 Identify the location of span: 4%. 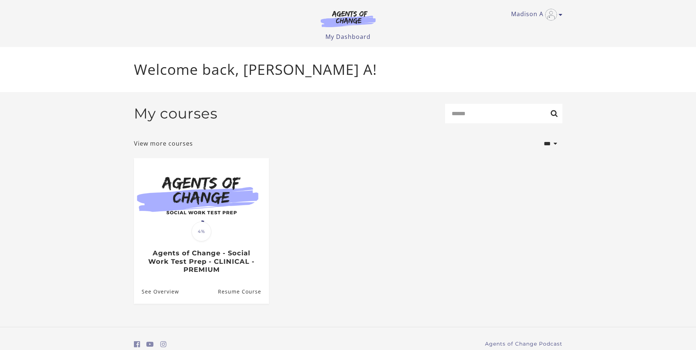
(202, 232).